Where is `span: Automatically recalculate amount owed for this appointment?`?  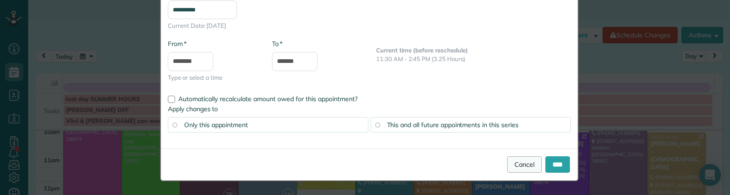 span: Automatically recalculate amount owed for this appointment? is located at coordinates (268, 99).